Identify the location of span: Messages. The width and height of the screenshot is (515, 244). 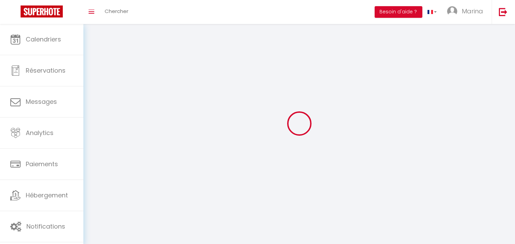
(41, 102).